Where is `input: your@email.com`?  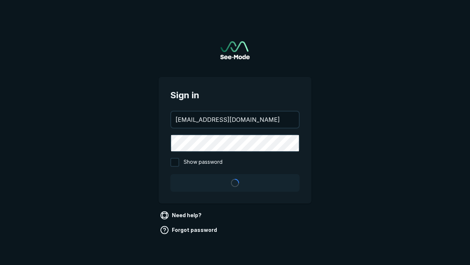 input: your@email.com is located at coordinates (235, 119).